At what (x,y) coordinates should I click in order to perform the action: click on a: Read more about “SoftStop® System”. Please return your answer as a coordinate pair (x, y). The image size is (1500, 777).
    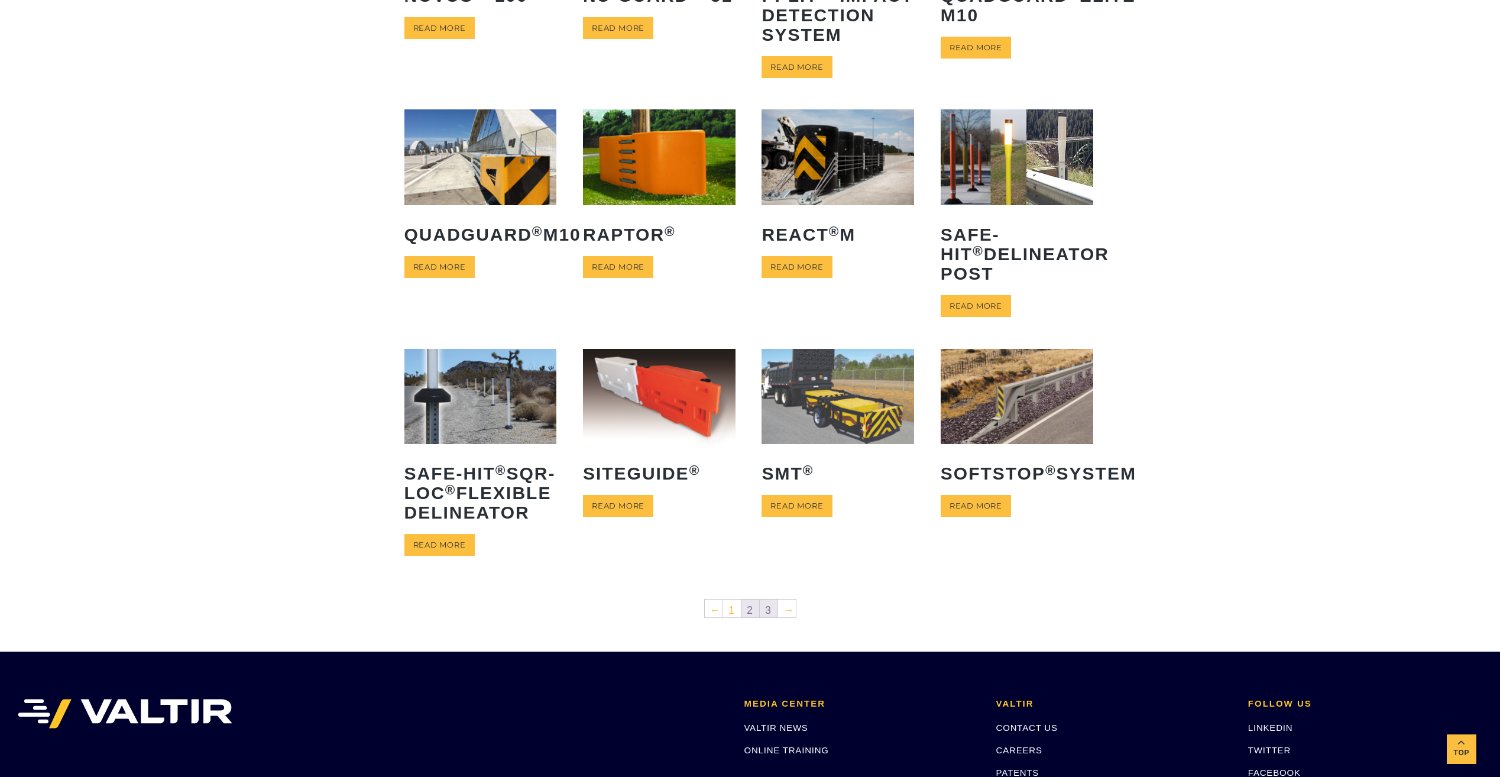
    Looking at the image, I should click on (976, 506).